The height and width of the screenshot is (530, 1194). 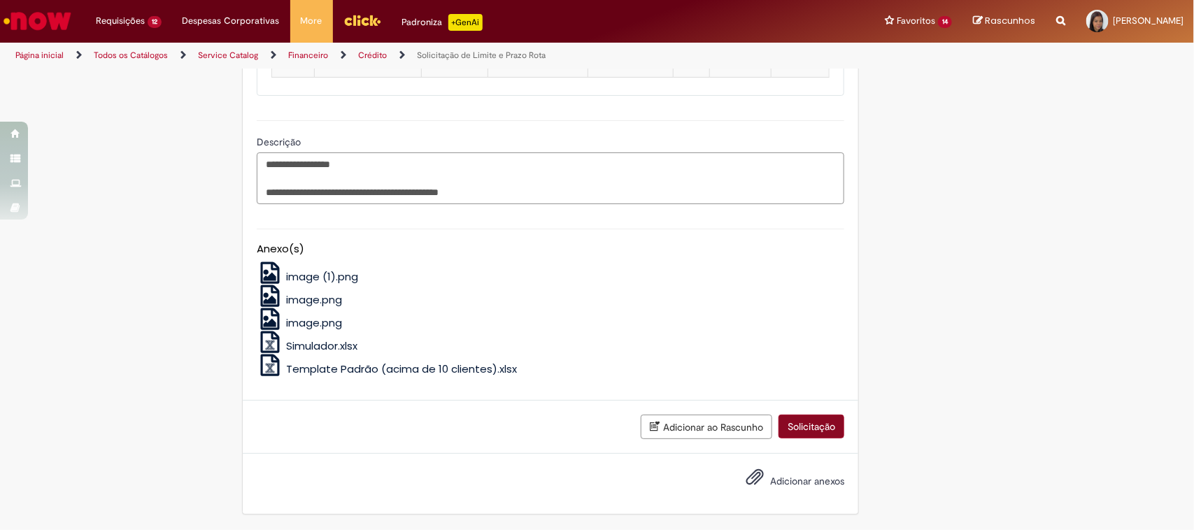 What do you see at coordinates (131, 55) in the screenshot?
I see `a: Todos os Catálogos` at bounding box center [131, 55].